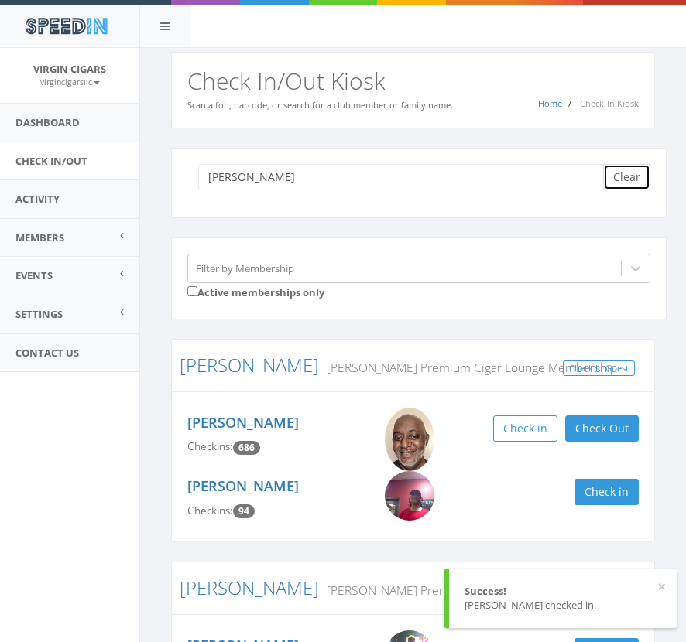  What do you see at coordinates (409, 496) in the screenshot?
I see `img: Catherine_Edmonds.png` at bounding box center [409, 496].